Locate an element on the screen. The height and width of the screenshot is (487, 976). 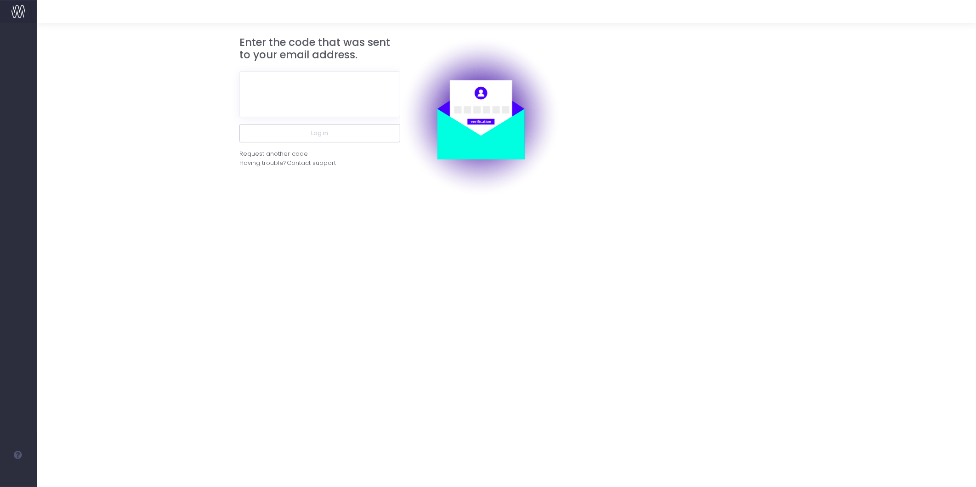
img: auth.png is located at coordinates (481, 117).